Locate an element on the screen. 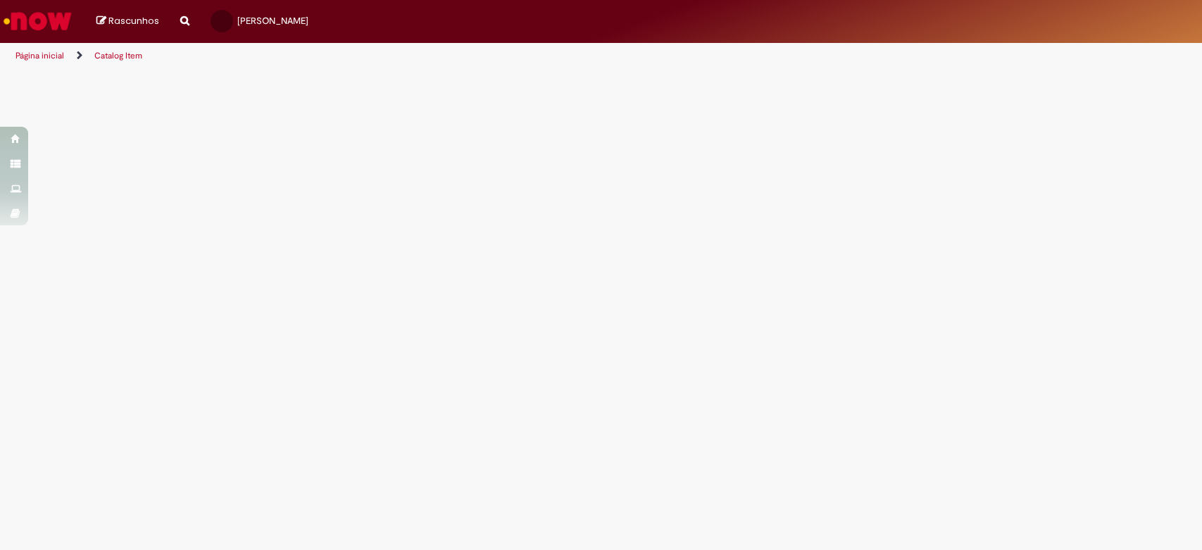 This screenshot has width=1202, height=550. a: Rascunhos is located at coordinates (127, 21).